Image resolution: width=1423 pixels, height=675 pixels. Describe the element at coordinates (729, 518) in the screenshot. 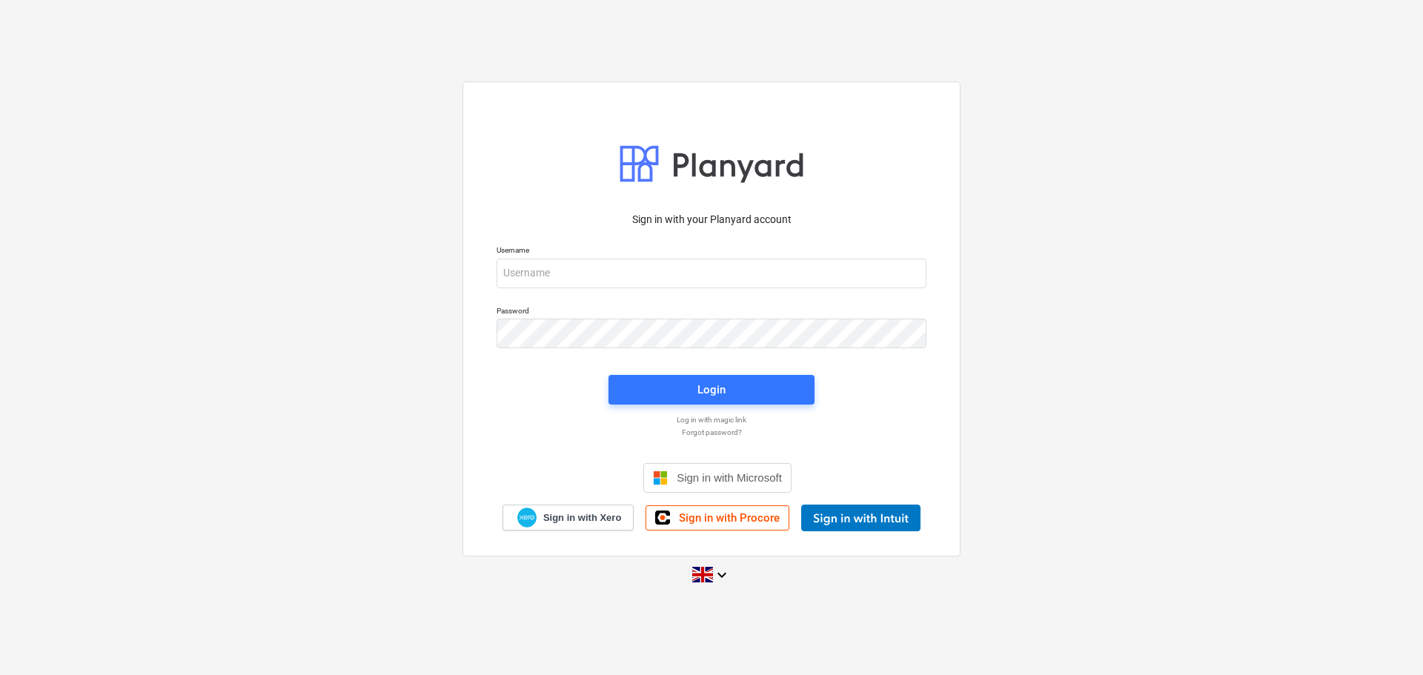

I see `span: Sign in with Procore` at that location.